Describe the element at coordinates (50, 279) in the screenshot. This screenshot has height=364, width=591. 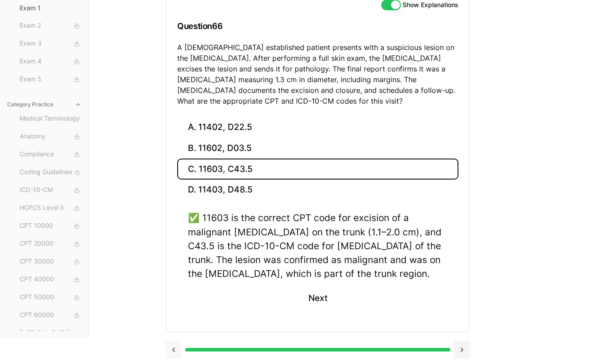
I see `button: CPT 40000` at that location.